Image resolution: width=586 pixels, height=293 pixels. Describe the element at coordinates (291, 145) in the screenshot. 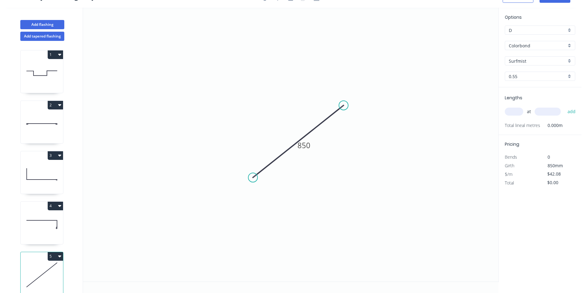

I see `svg: 0` at that location.